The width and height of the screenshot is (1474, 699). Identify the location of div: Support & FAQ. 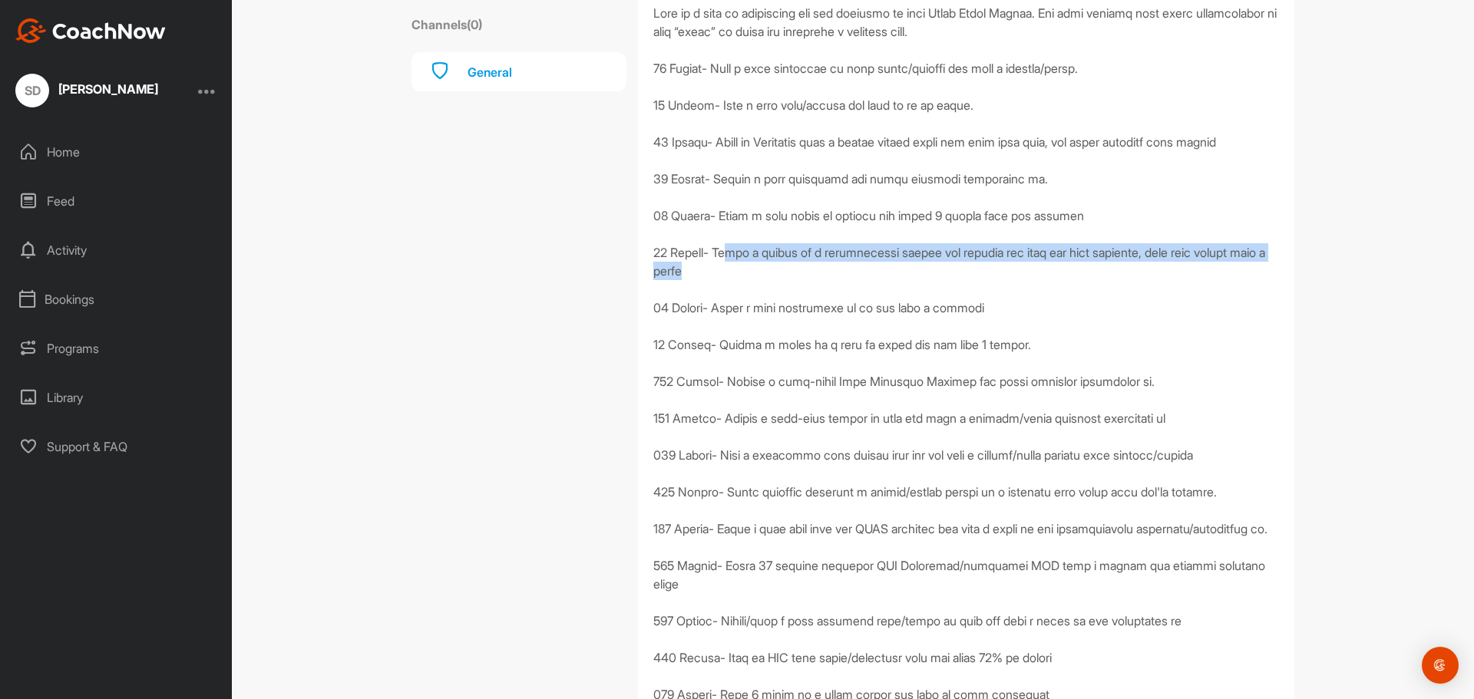
(117, 447).